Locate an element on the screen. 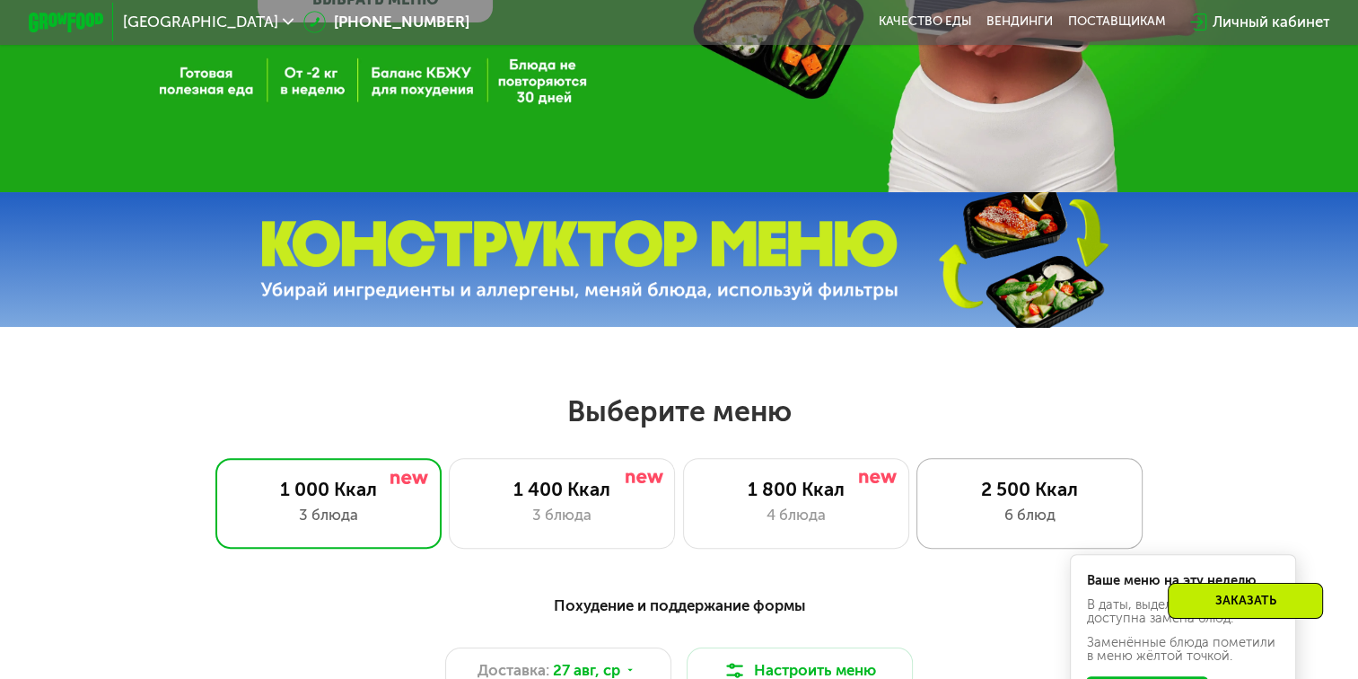 The width and height of the screenshot is (1358, 679). div: В даты, выделенные желтым, доступна замена блюд. is located at coordinates (1182, 610).